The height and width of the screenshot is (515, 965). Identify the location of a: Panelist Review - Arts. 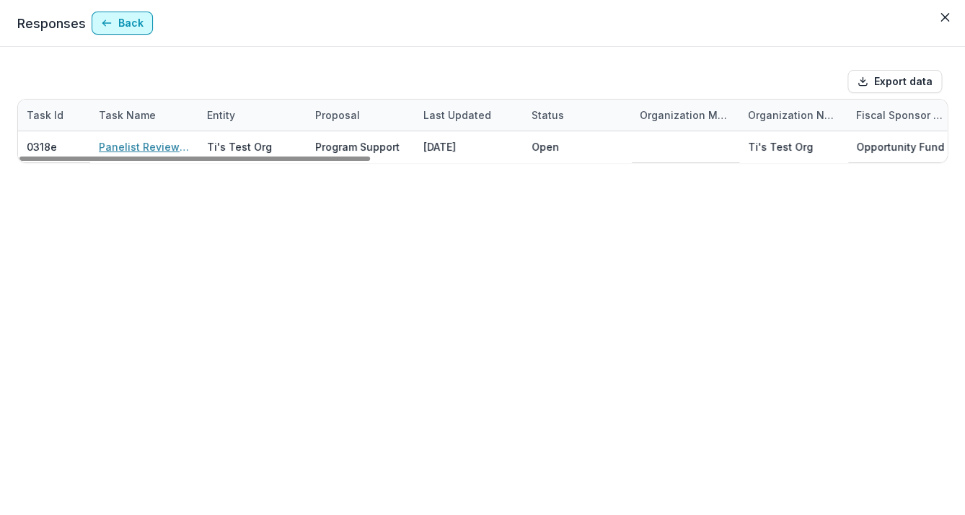
(144, 146).